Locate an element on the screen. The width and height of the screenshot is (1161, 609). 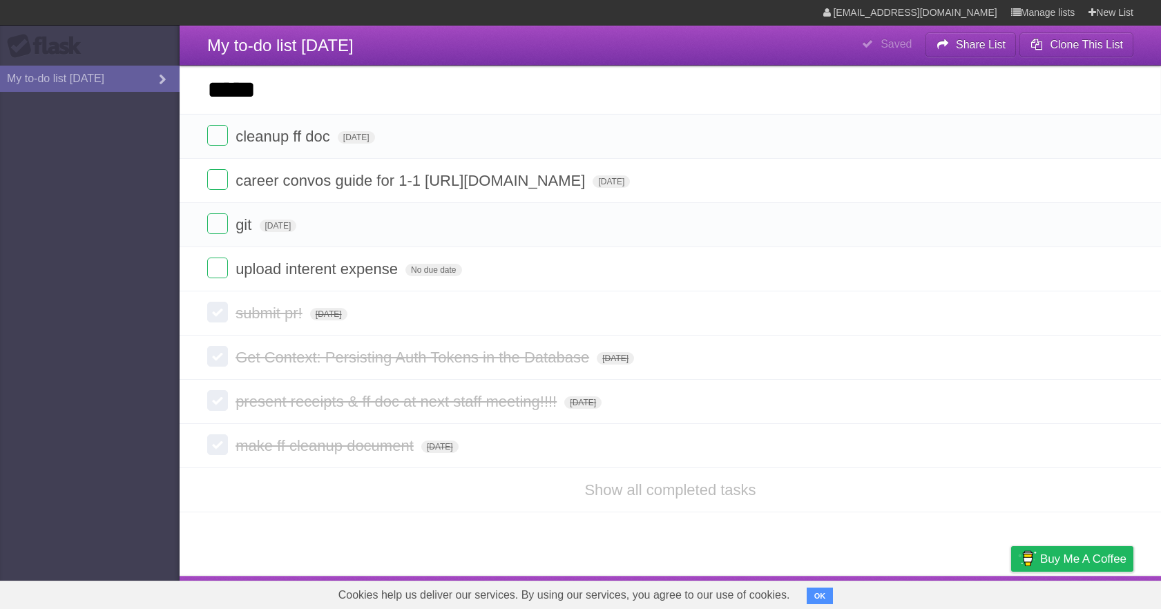
div: Flask is located at coordinates (48, 46).